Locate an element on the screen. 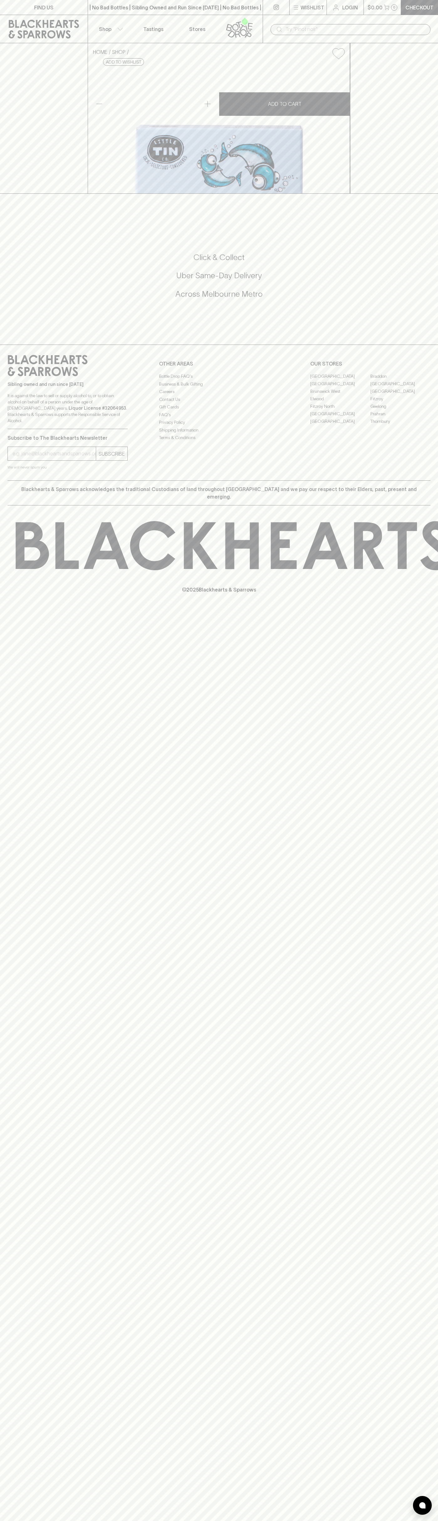 The width and height of the screenshot is (438, 1521). a: Stores is located at coordinates (197, 29).